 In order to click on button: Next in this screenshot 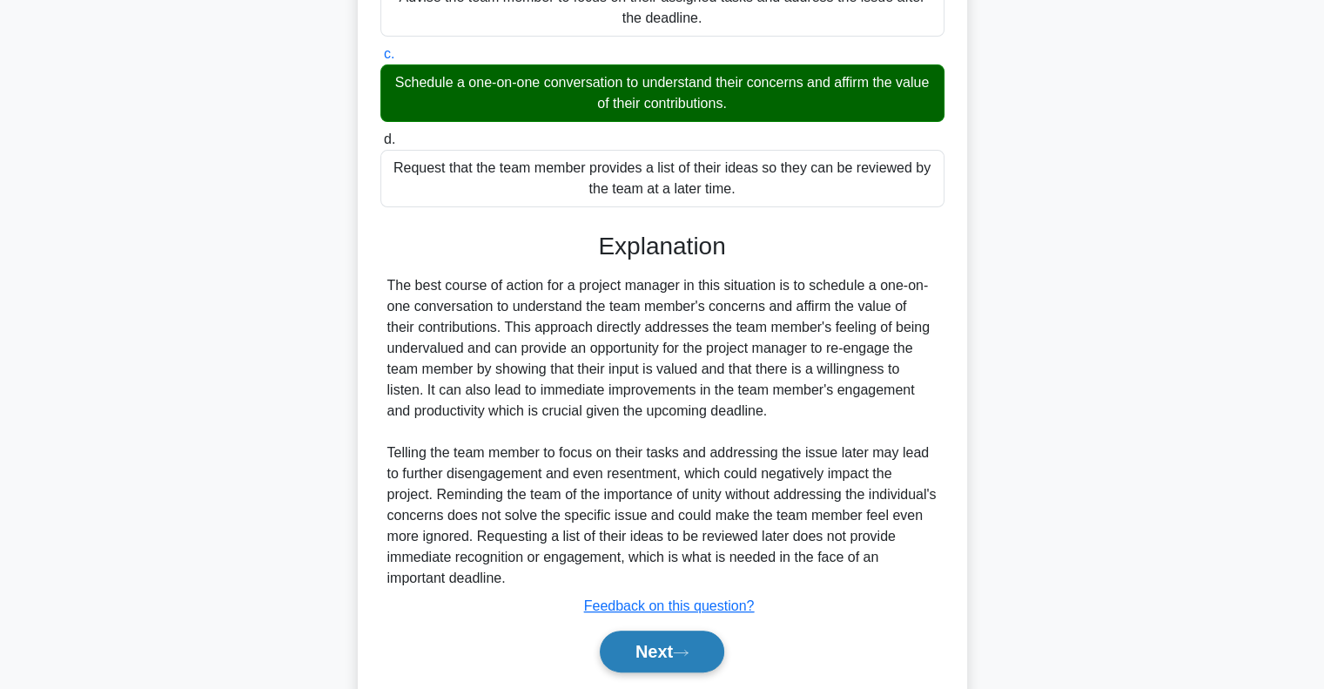, I will do `click(662, 651)`.